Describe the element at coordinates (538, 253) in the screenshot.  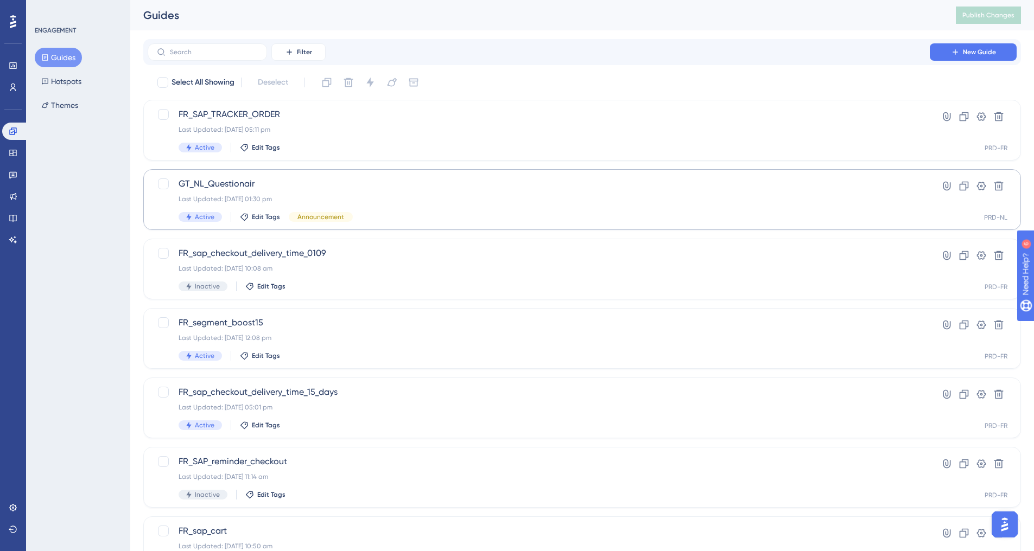
I see `span: FR_sap_checkout_delivery_time_0109` at that location.